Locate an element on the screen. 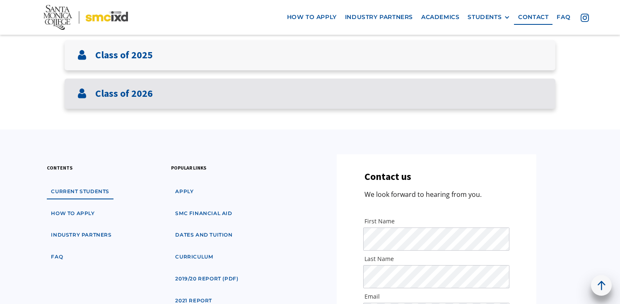  h3: Contact us is located at coordinates (388, 177).